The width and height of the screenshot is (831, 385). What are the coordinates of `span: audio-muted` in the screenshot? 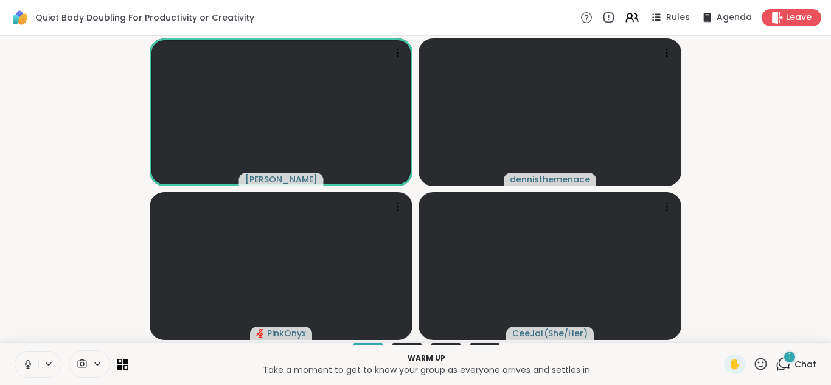 It's located at (260, 333).